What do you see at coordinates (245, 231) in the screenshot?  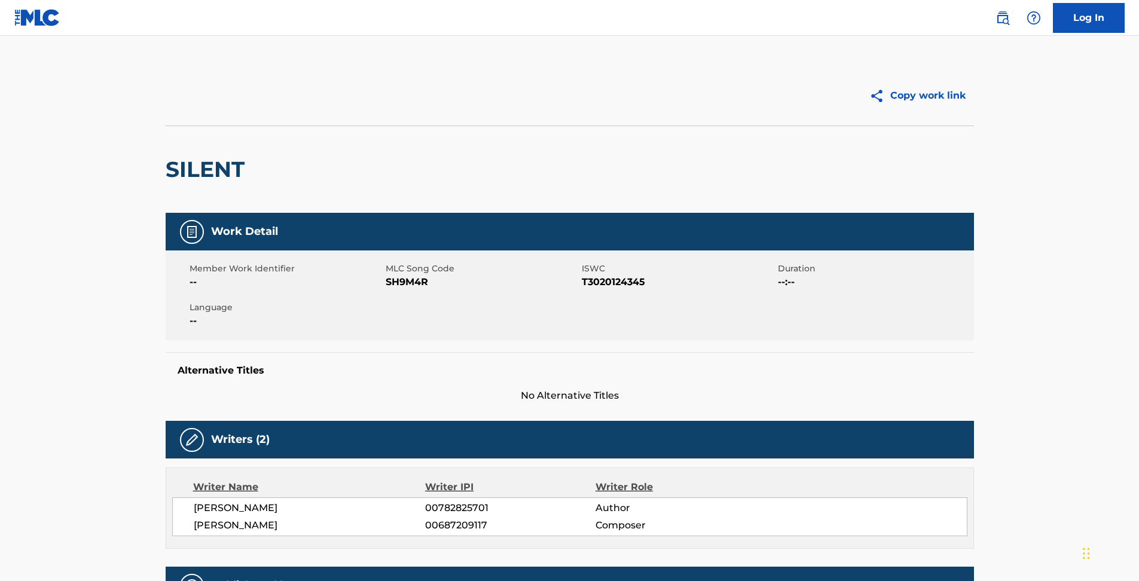 I see `h5: Work Detail` at bounding box center [245, 231].